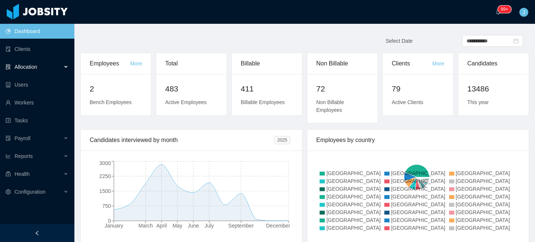 This screenshot has height=242, width=535. Describe the element at coordinates (26, 67) in the screenshot. I see `span: Allocation` at that location.